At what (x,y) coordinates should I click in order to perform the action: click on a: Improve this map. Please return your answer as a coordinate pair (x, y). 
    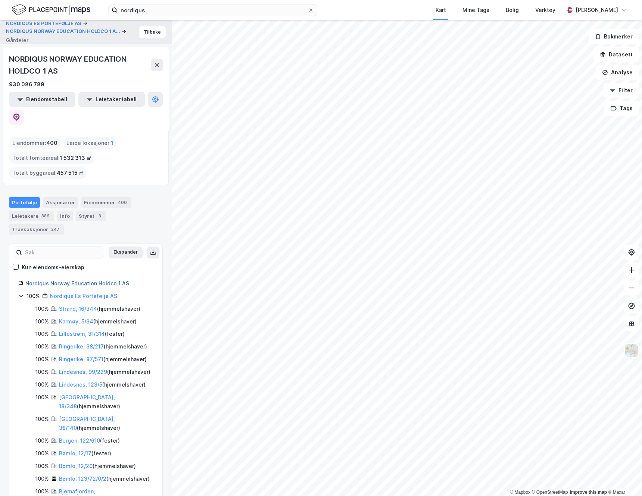
    Looking at the image, I should click on (589, 492).